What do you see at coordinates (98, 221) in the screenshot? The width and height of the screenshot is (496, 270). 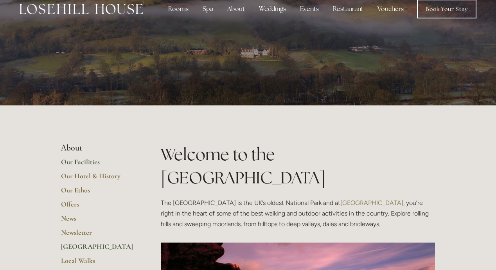 I see `a: News` at bounding box center [98, 221].